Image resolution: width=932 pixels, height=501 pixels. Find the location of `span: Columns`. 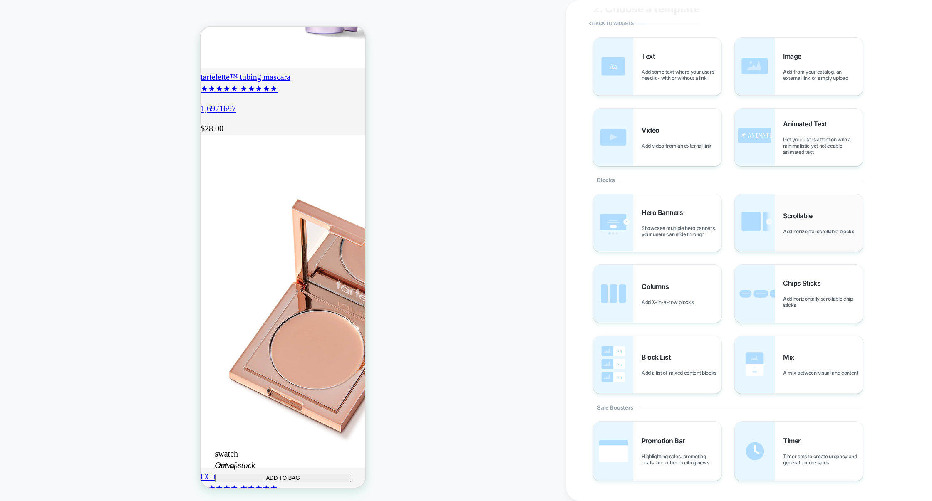

span: Columns is located at coordinates (657, 287).